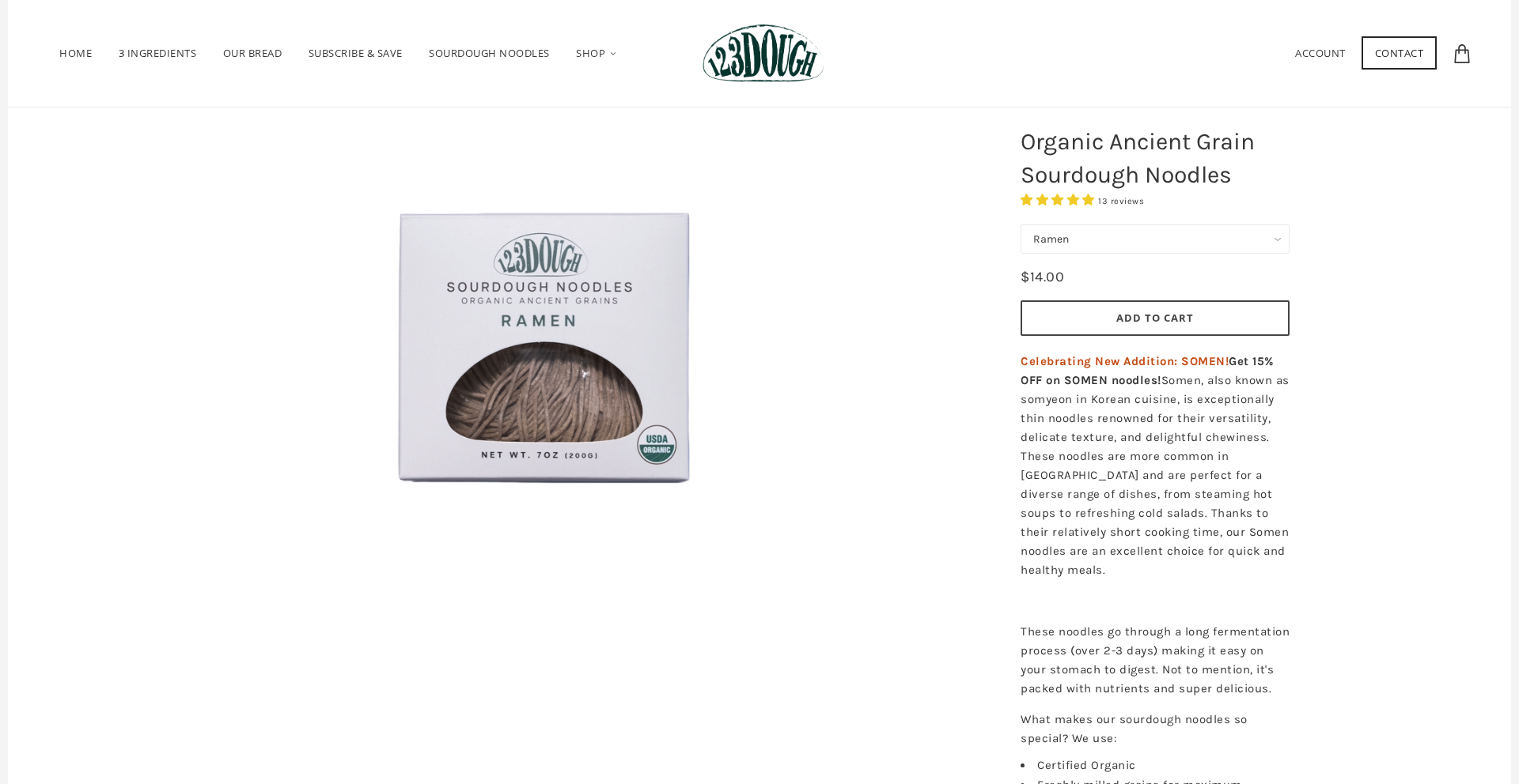 The width and height of the screenshot is (1519, 784). Describe the element at coordinates (1155, 318) in the screenshot. I see `button: Add to Cart` at that location.